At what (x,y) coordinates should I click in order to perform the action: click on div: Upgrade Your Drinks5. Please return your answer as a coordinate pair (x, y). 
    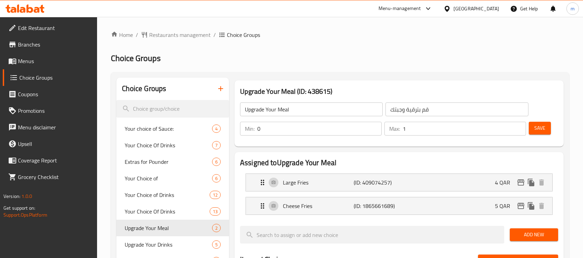
    Looking at the image, I should click on (173, 245).